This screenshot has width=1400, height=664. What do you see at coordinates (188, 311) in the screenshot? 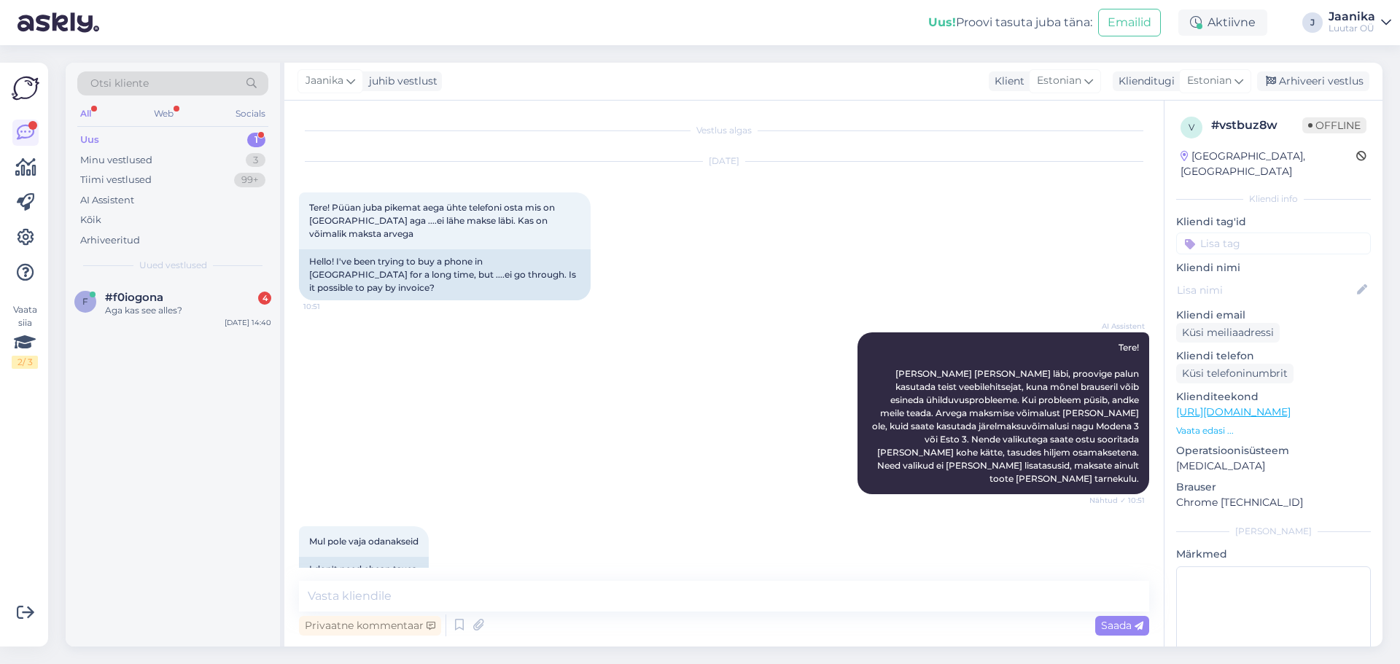
I see `div: Aga kas see alles?` at bounding box center [188, 311].